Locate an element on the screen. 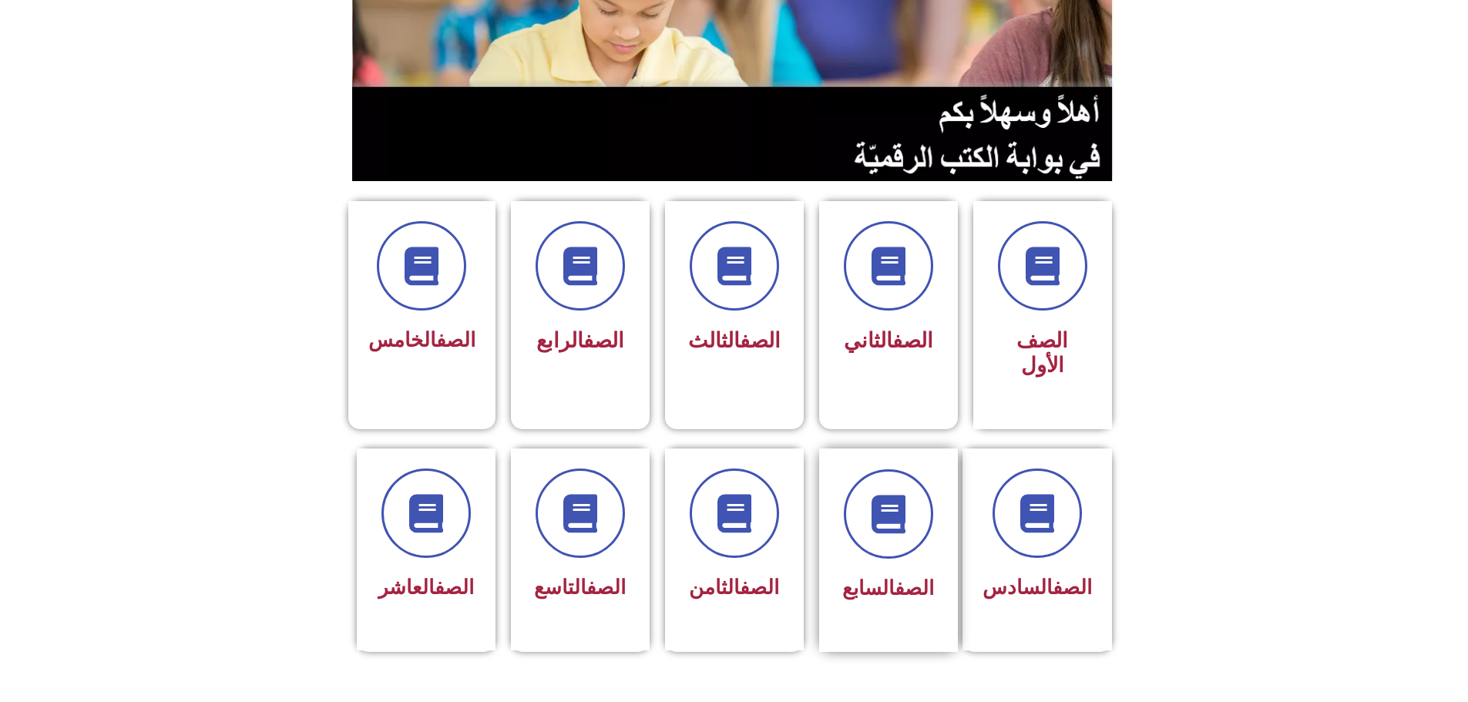 This screenshot has height=702, width=1468. span: السادس is located at coordinates (1037, 587).